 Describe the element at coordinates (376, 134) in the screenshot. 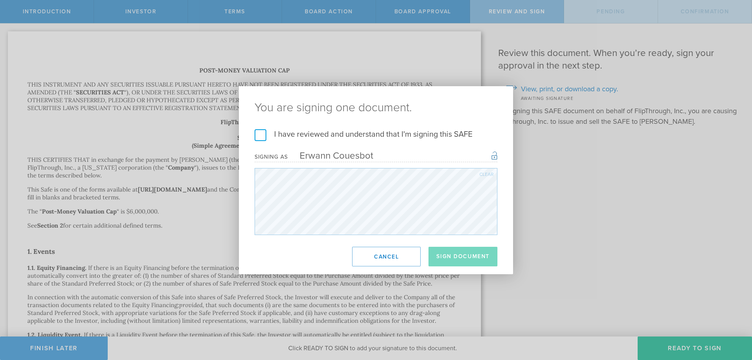

I see `label: I have reviewed and understand that I'm signing this SAFE` at that location.